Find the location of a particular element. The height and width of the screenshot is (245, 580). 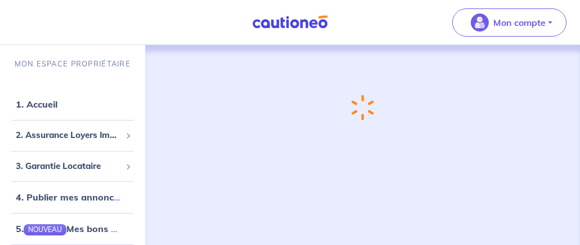

div: 5.NOUVEAUMes bons plans is located at coordinates (73, 229).